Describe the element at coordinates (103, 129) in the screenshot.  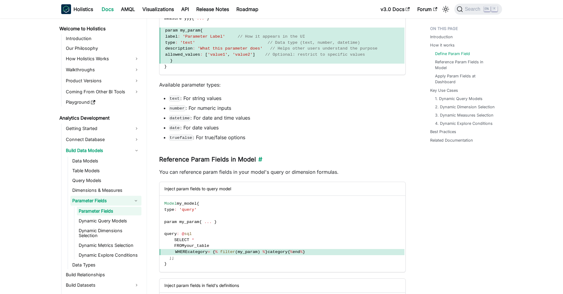
I see `a: Getting Started` at that location.